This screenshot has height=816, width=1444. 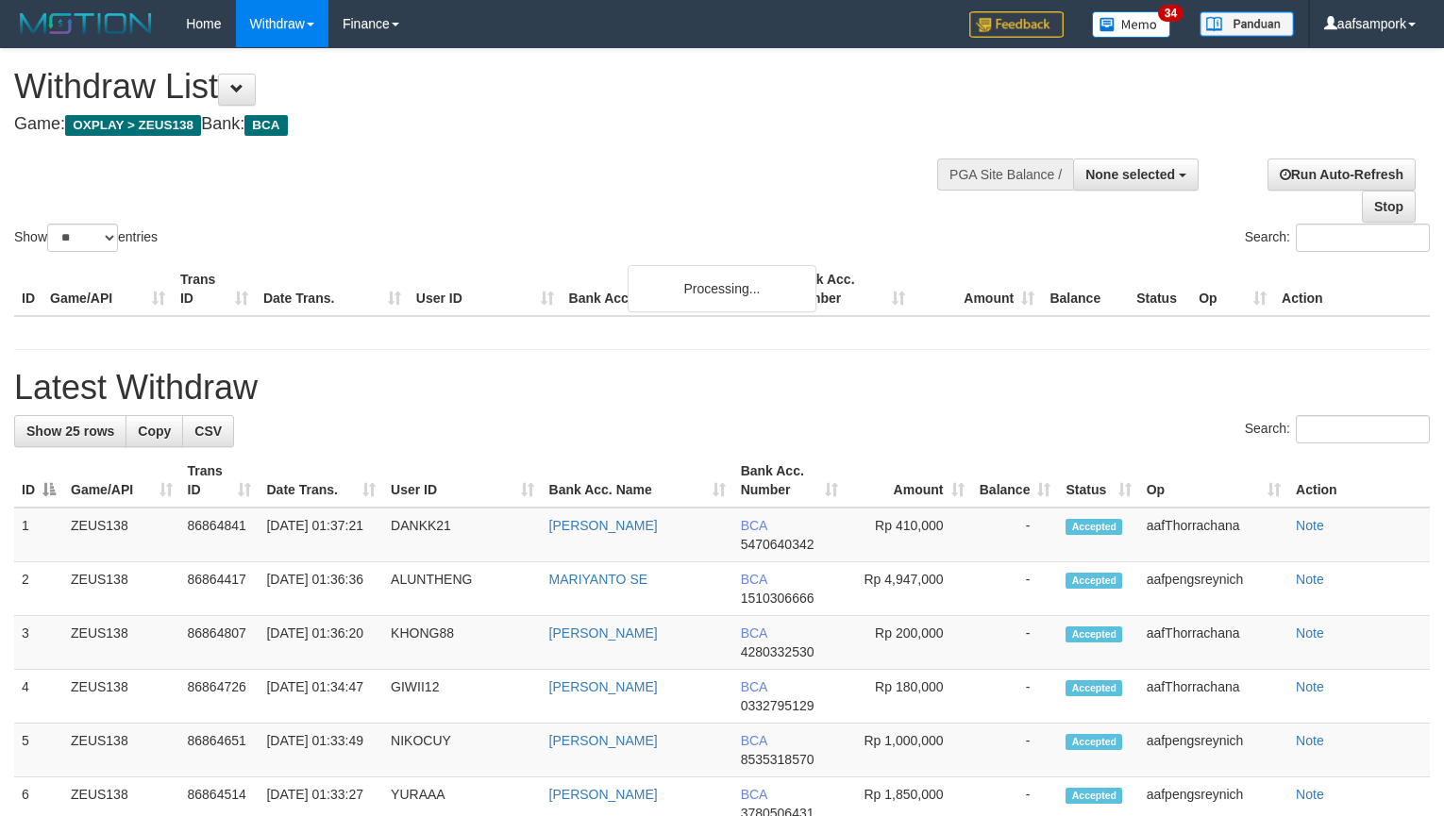 I want to click on td: 3, so click(x=39, y=643).